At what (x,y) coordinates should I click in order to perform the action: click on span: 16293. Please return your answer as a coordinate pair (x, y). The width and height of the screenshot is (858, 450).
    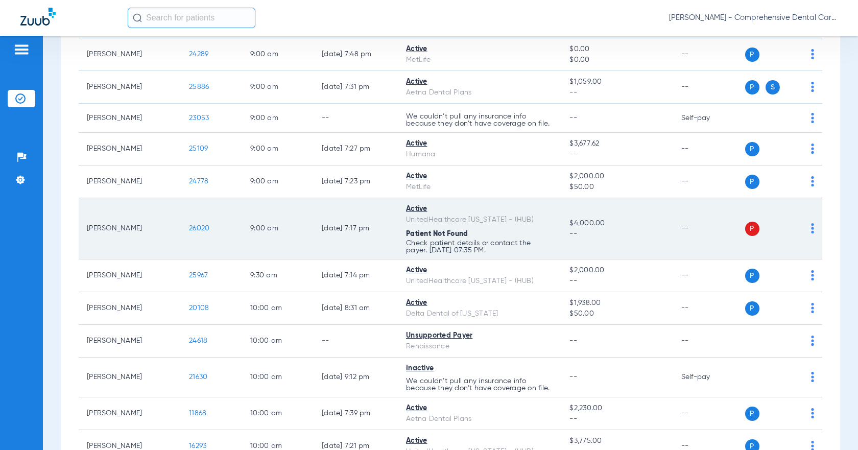
    Looking at the image, I should click on (198, 446).